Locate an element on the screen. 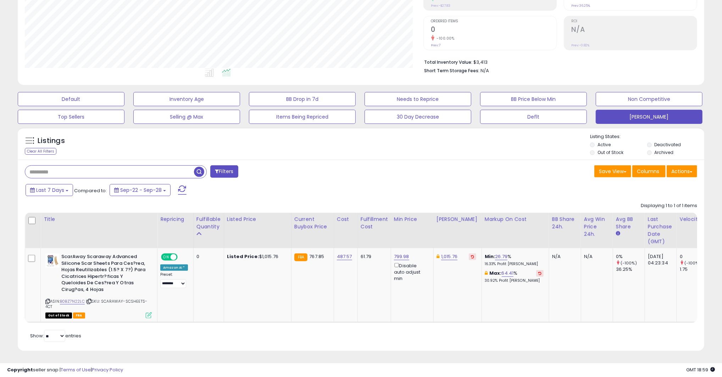 The image size is (722, 377). label: Deactivated is located at coordinates (667, 145).